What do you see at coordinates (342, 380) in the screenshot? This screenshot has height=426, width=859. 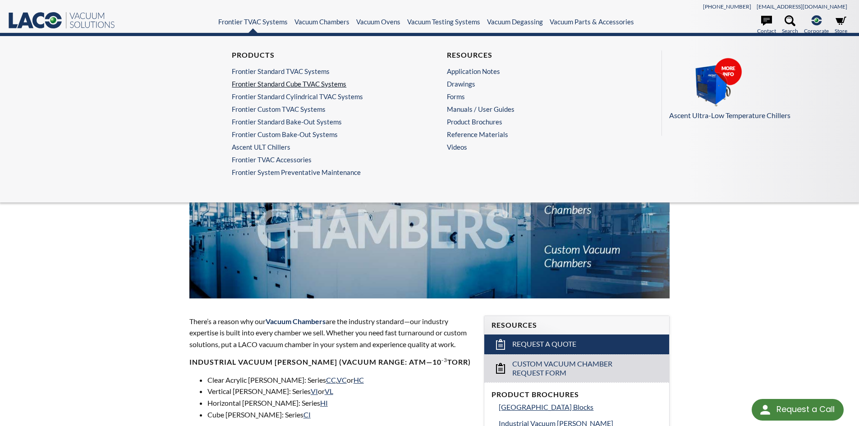 I see `a: VC` at bounding box center [342, 380].